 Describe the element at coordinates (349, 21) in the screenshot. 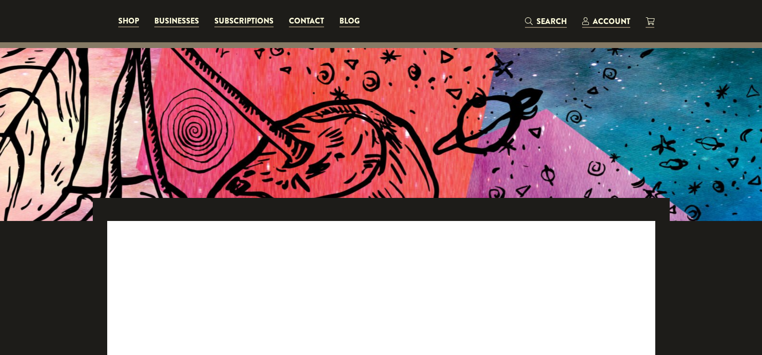

I see `span: Blog` at that location.